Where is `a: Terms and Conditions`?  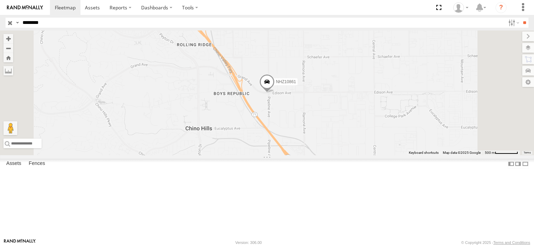 a: Terms and Conditions is located at coordinates (512, 243).